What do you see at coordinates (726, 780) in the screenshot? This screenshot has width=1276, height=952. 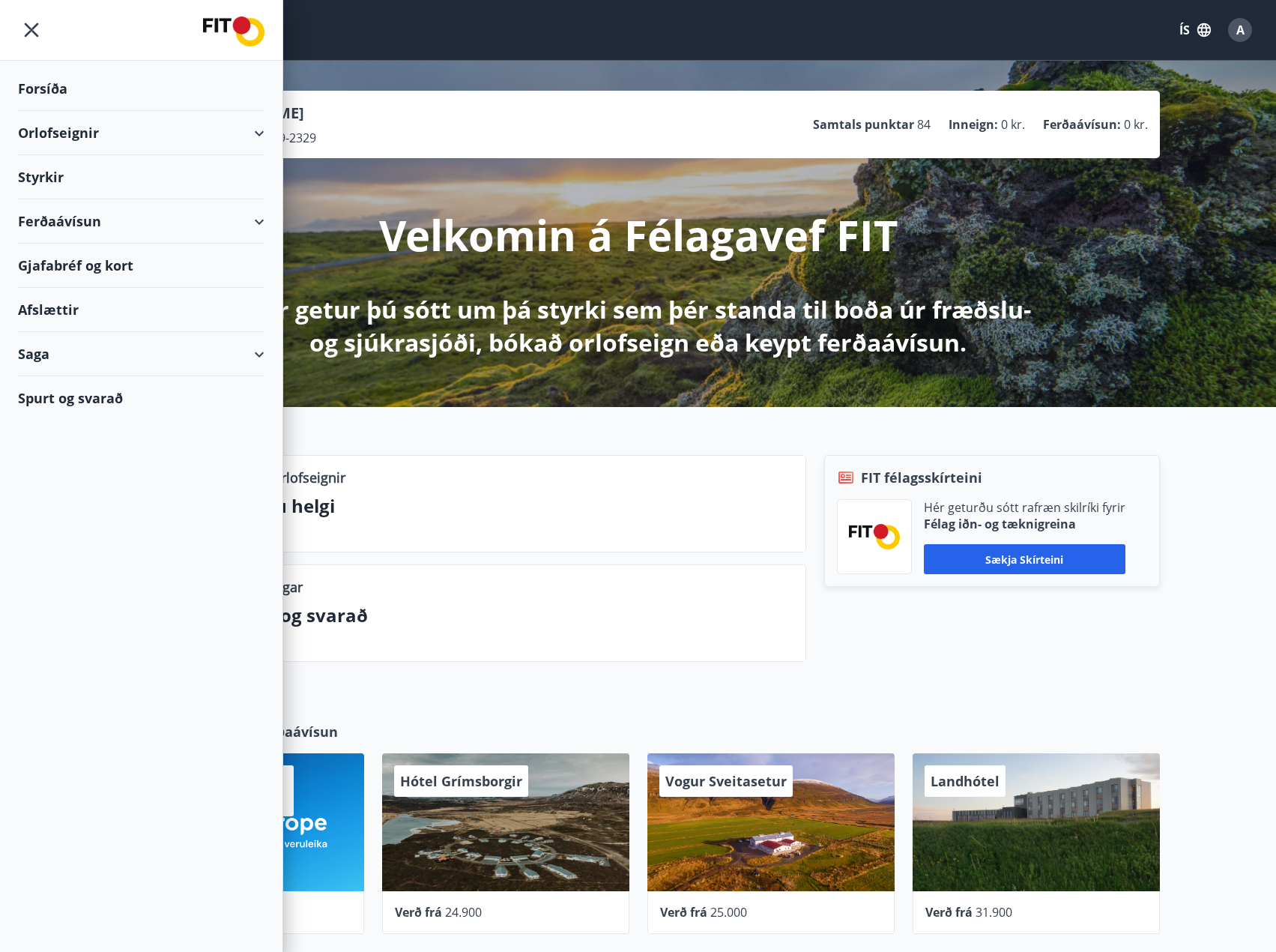 I see `span: Vogur Sveitasetur` at bounding box center [726, 780].